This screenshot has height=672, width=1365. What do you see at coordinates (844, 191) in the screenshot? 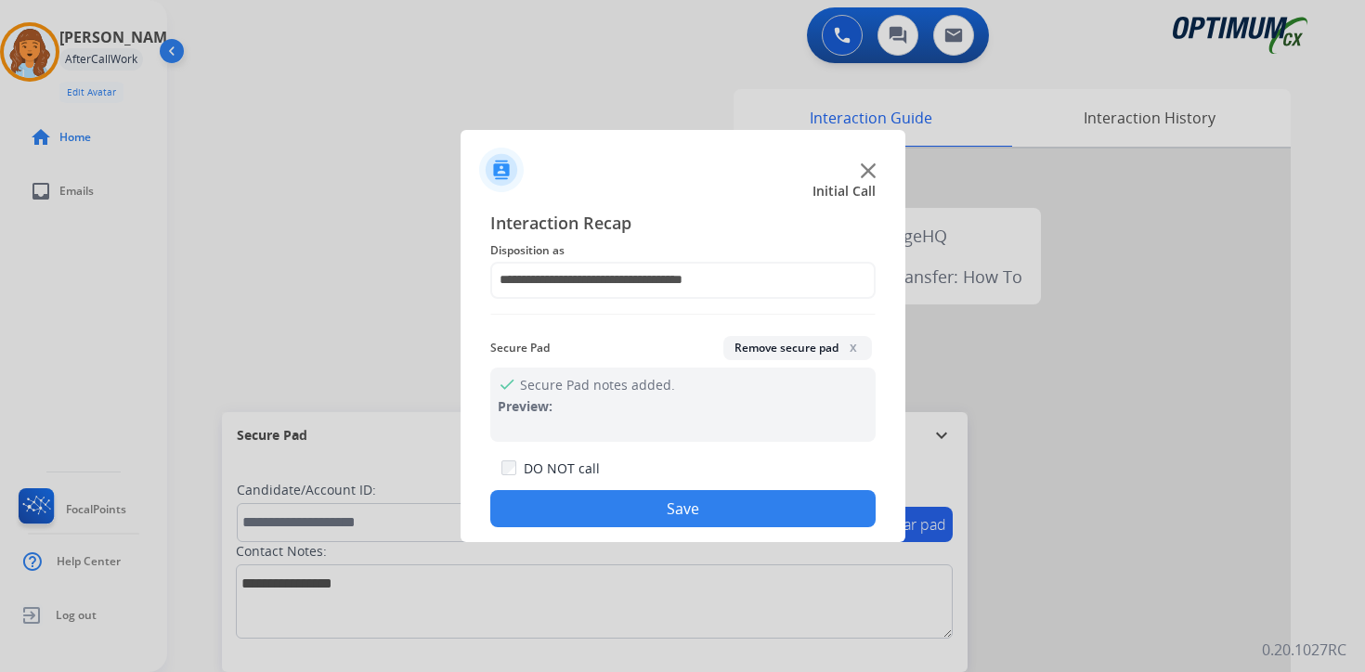
I see `span: Initial Call` at bounding box center [844, 191].